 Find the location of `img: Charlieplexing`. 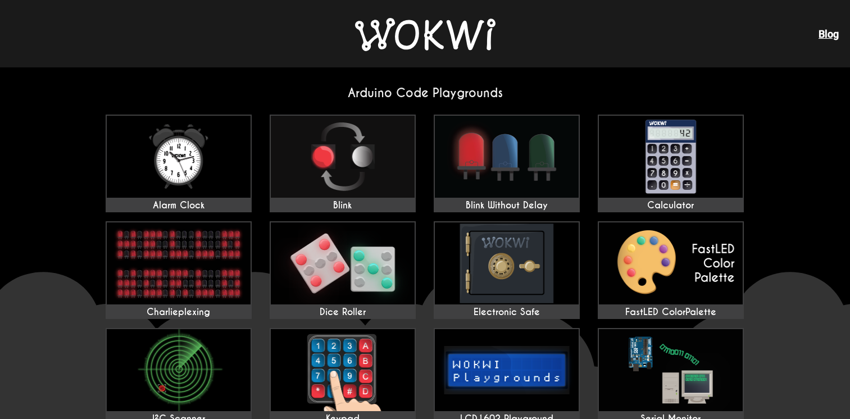

img: Charlieplexing is located at coordinates (179, 263).